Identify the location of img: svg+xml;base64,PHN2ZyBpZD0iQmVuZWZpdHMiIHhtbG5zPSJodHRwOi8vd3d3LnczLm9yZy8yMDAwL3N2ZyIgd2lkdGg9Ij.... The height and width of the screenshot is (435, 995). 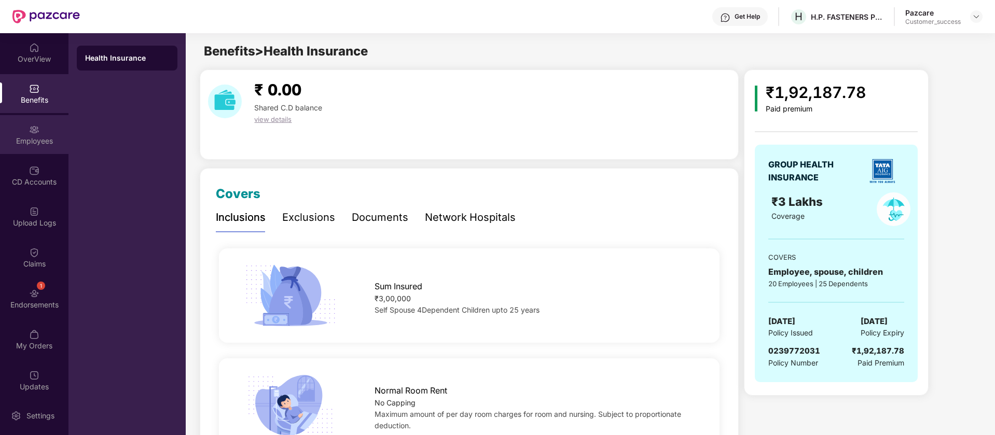
(34, 89).